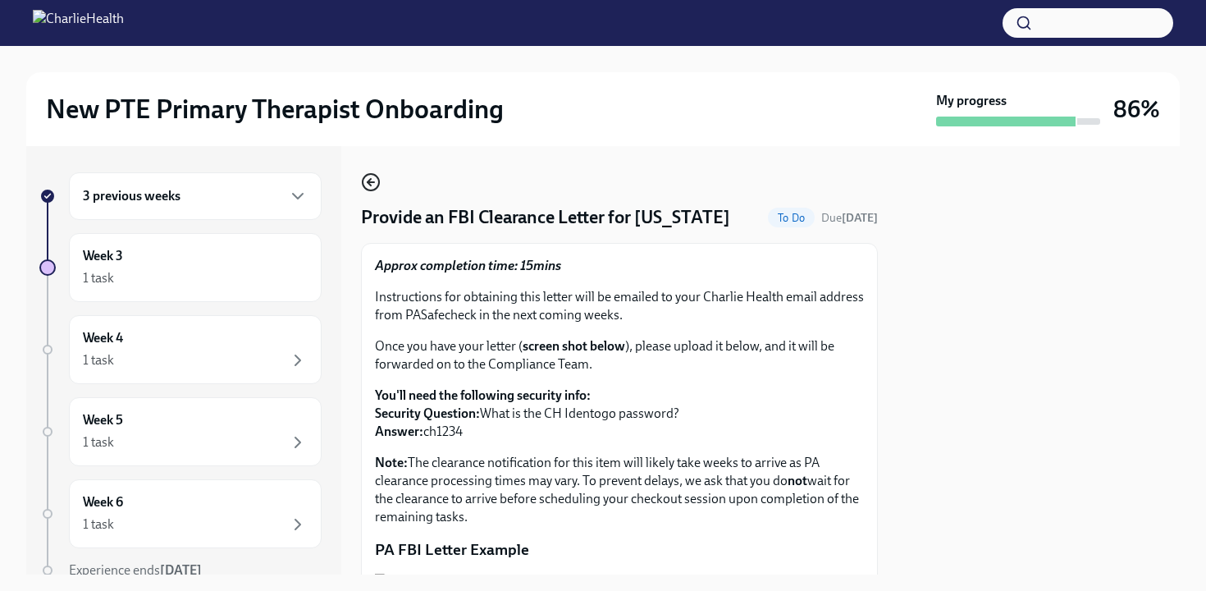  Describe the element at coordinates (103, 502) in the screenshot. I see `h6: Week 6` at that location.